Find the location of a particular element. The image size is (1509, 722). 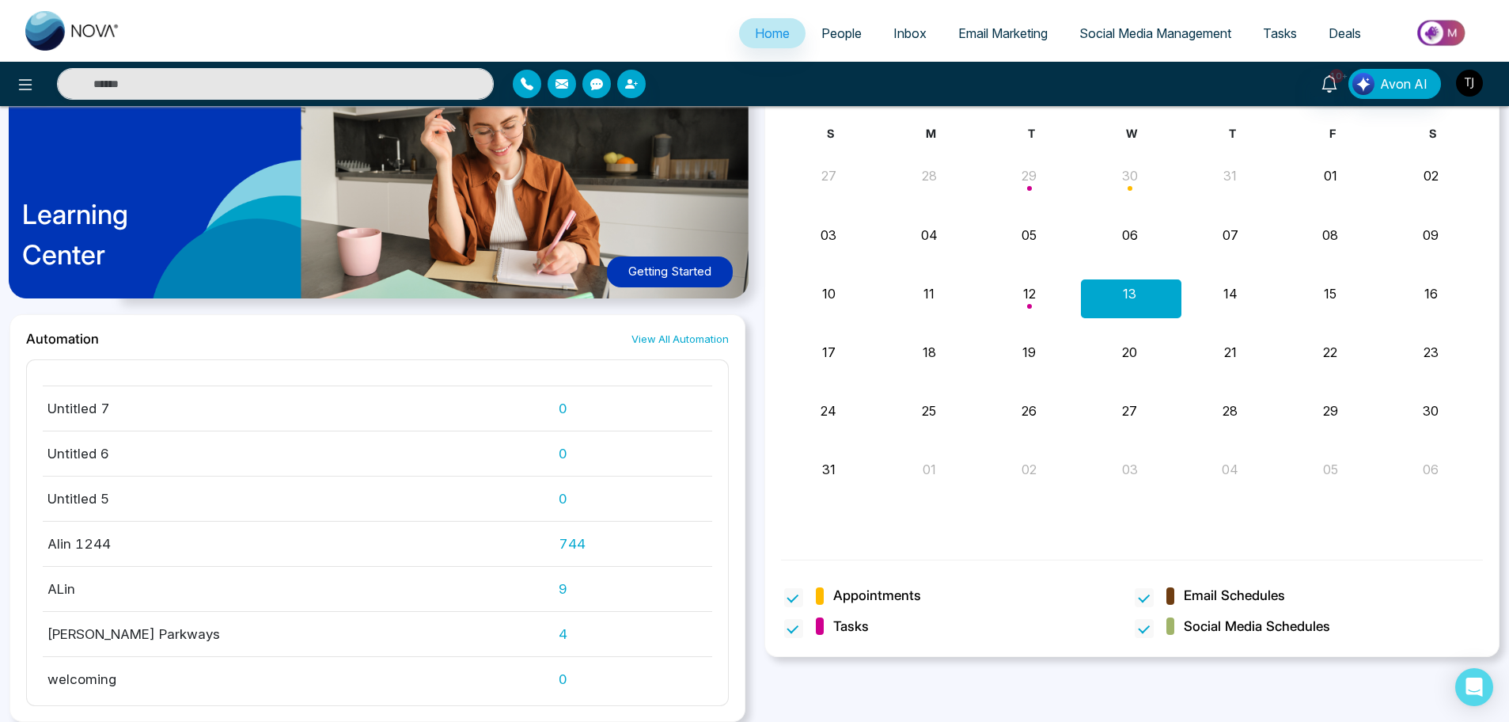

a: Home is located at coordinates (772, 33).